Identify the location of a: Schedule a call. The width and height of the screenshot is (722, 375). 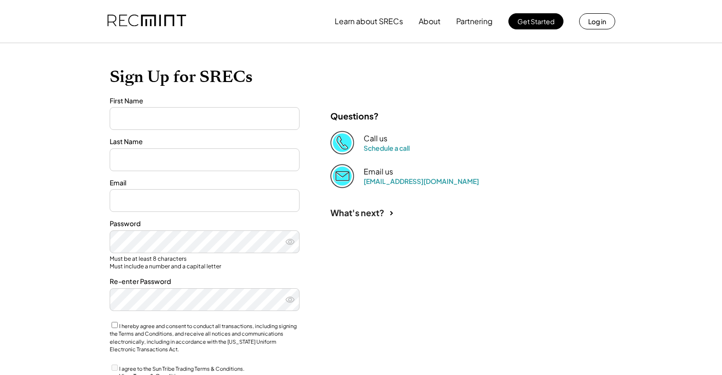
(386, 148).